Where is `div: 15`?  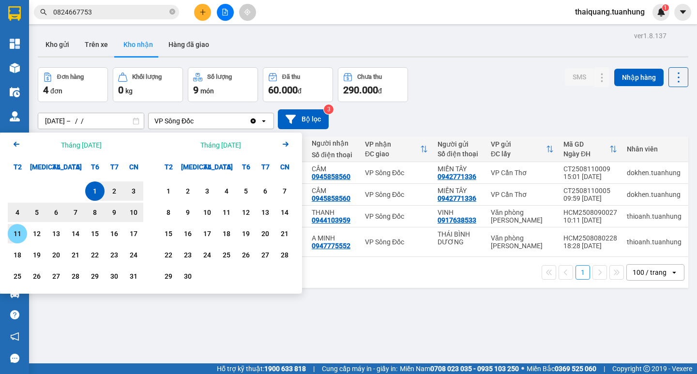
div: 15 is located at coordinates (168, 234).